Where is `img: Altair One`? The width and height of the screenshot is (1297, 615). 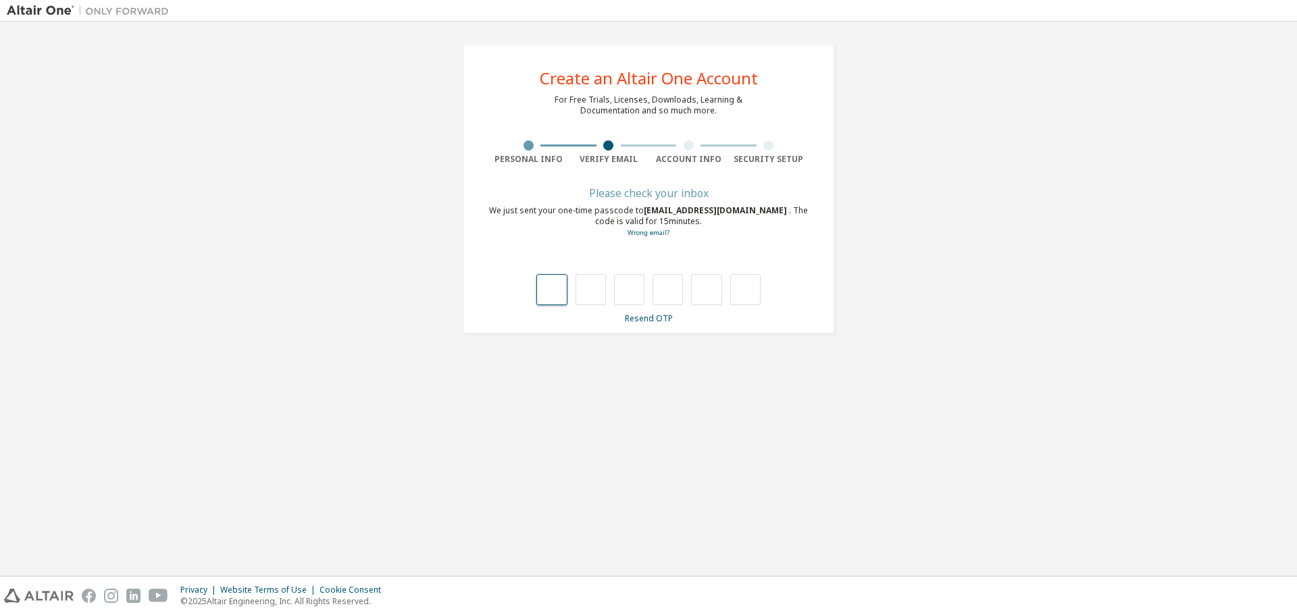 img: Altair One is located at coordinates (91, 11).